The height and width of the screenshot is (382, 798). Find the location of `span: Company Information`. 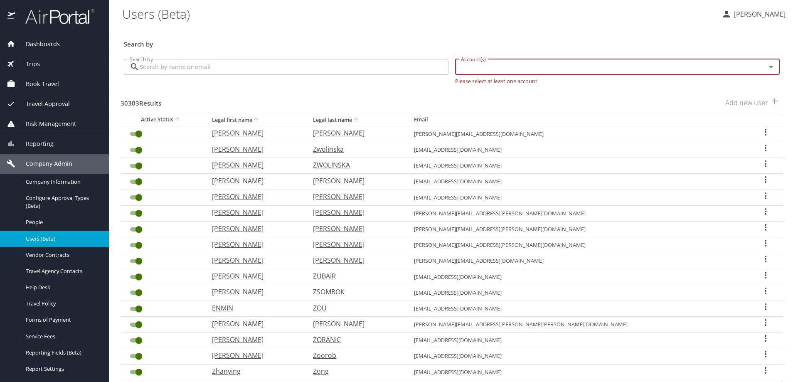

span: Company Information is located at coordinates (62, 182).